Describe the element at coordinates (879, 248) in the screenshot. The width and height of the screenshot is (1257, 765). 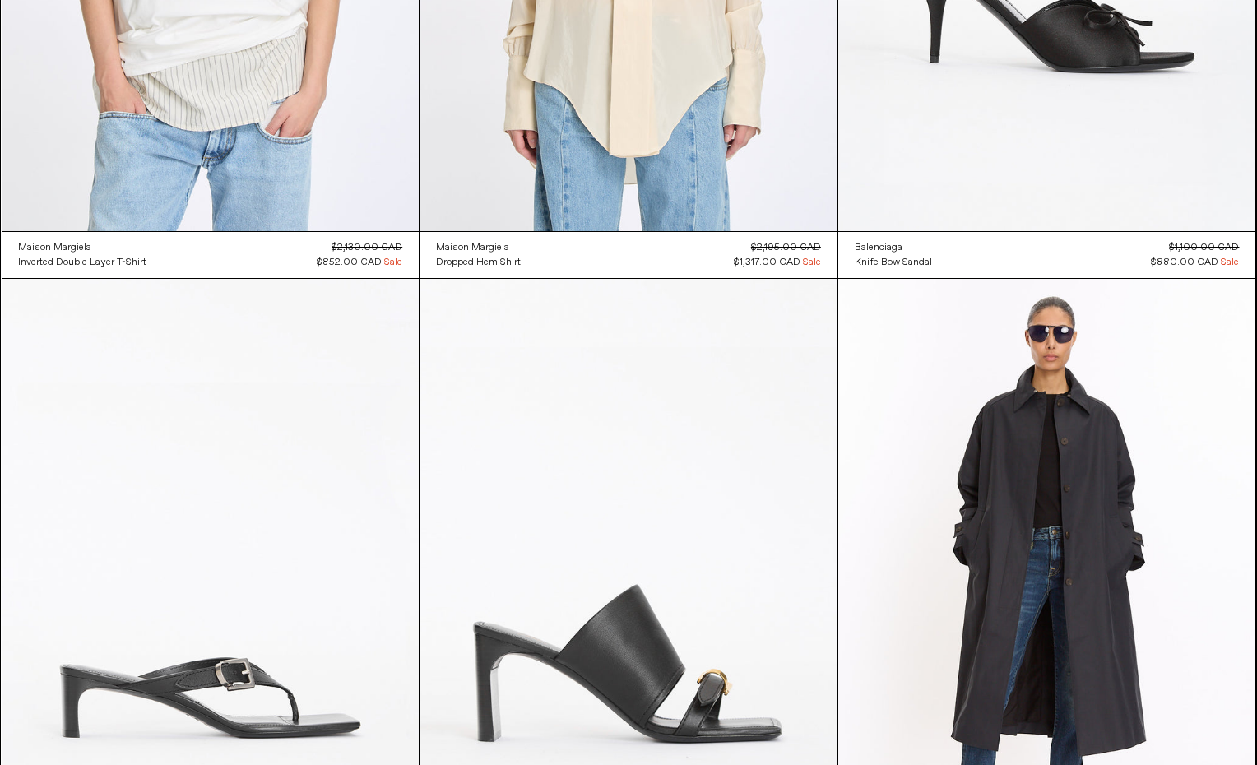
I see `div: Balenciaga` at that location.